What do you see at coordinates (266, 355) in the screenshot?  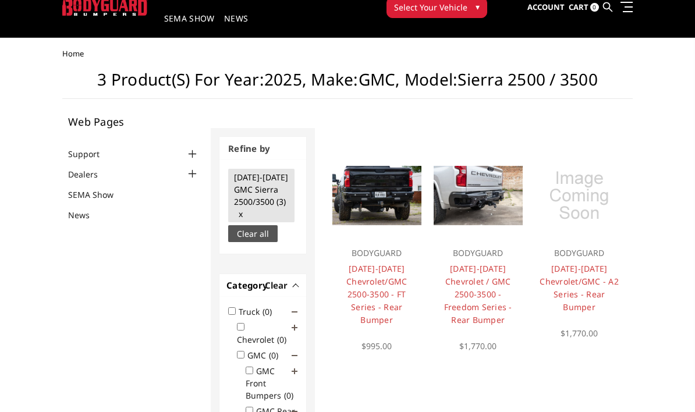 I see `label: GMC` at bounding box center [266, 355].